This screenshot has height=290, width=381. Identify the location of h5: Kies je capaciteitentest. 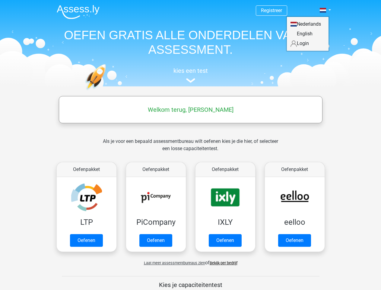
(191, 284).